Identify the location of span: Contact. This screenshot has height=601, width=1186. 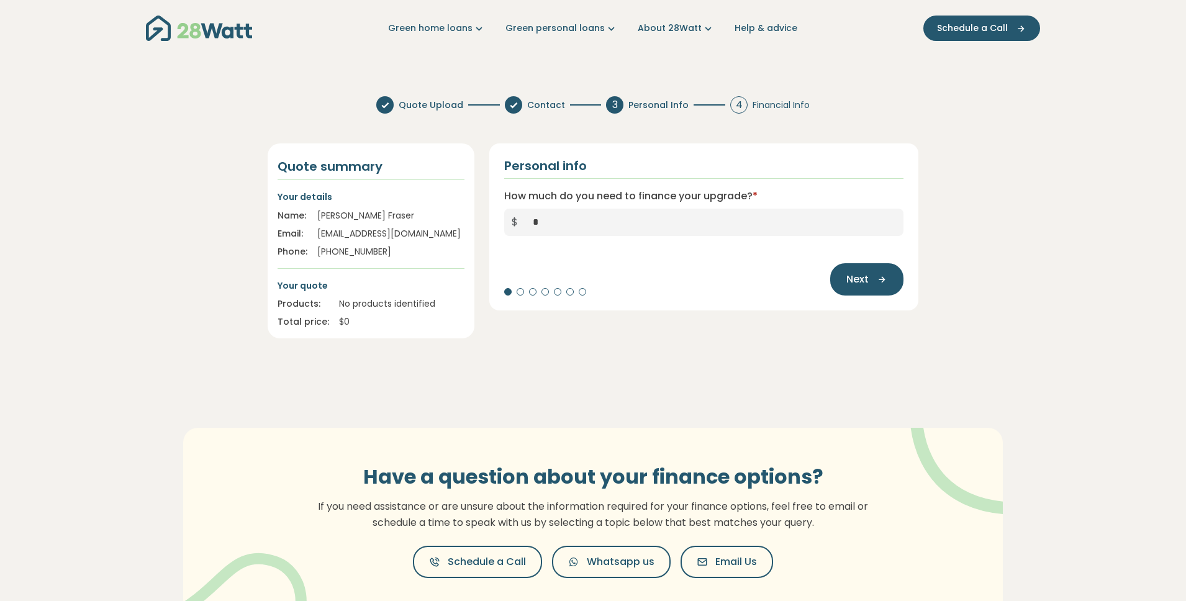
(546, 105).